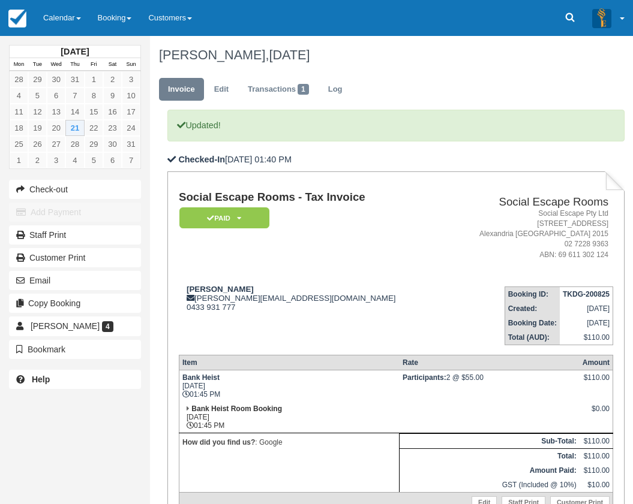  Describe the element at coordinates (489, 386) in the screenshot. I see `td: 2 @ $55.00` at that location.